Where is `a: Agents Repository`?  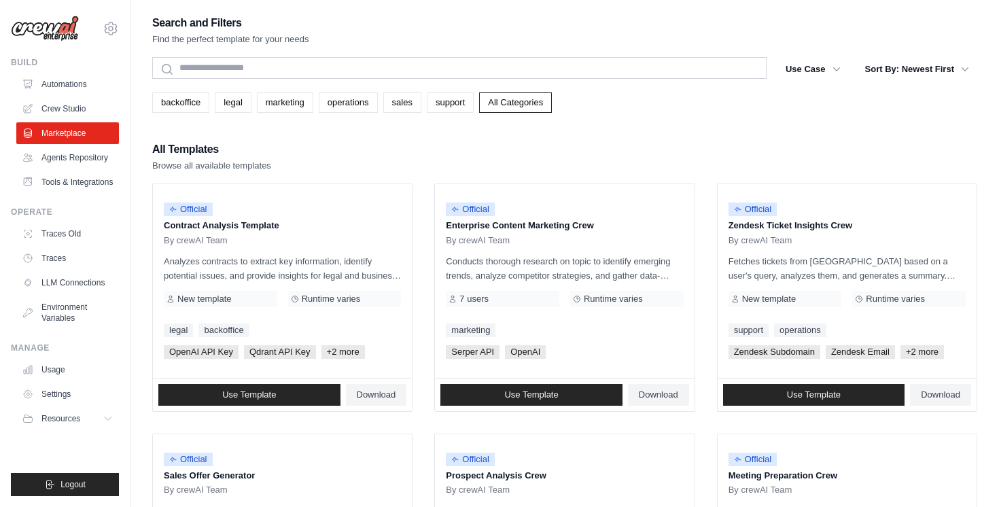 a: Agents Repository is located at coordinates (67, 158).